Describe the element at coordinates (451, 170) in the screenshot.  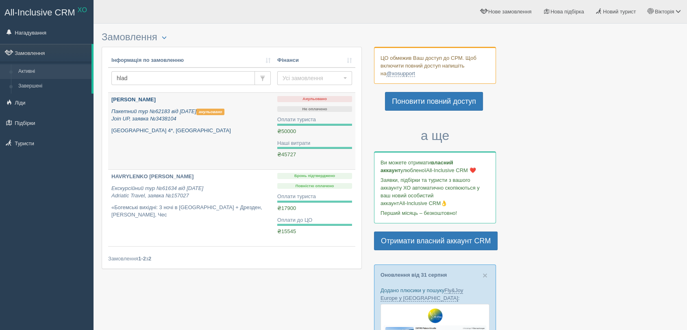
I see `span: All-Inclusive CRM ❤️` at that location.